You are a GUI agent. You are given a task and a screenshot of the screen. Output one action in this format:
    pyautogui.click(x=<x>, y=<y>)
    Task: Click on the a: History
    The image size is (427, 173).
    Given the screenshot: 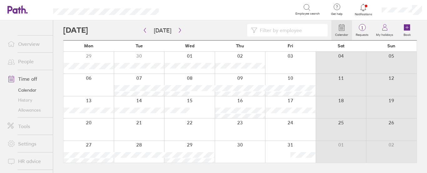 What is the action you would take?
    pyautogui.click(x=28, y=100)
    